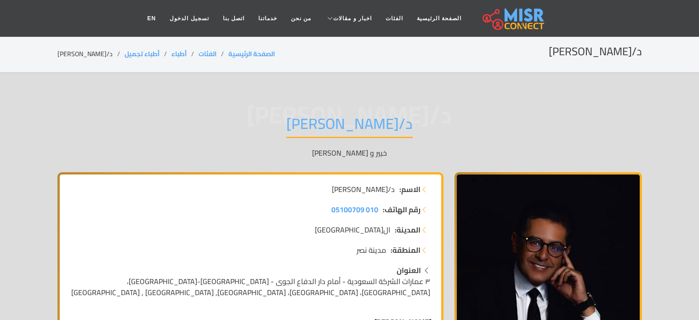 The width and height of the screenshot is (699, 320). I want to click on strong: المدينة:, so click(408, 229).